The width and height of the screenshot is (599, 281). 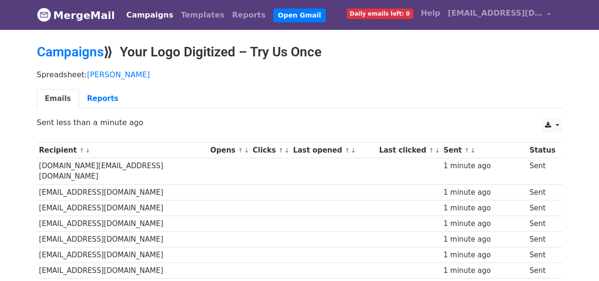 What do you see at coordinates (380, 13) in the screenshot?
I see `a: Daily emails left: 0` at bounding box center [380, 13].